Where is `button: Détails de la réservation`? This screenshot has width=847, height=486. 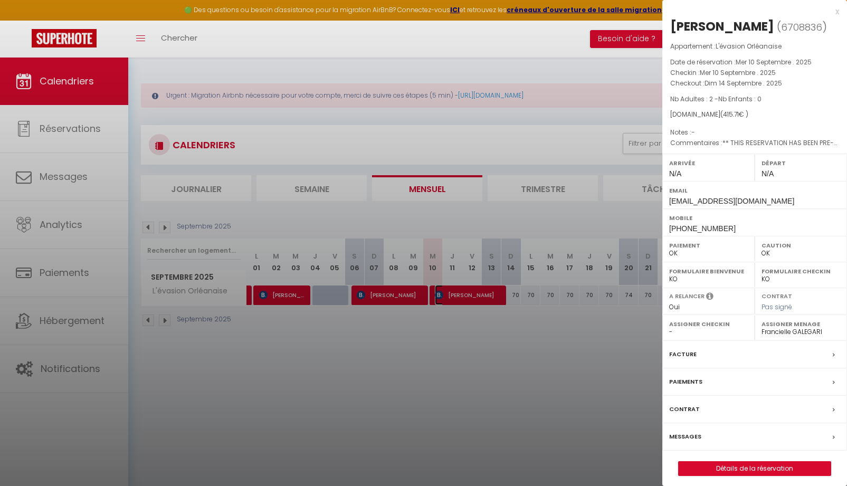
button: Détails de la réservation is located at coordinates (755, 469).